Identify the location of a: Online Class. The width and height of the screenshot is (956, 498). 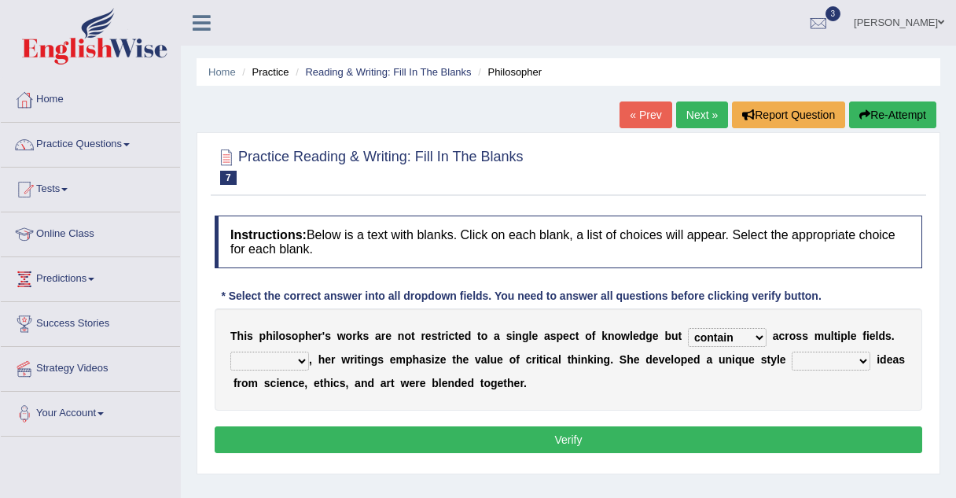
(90, 232).